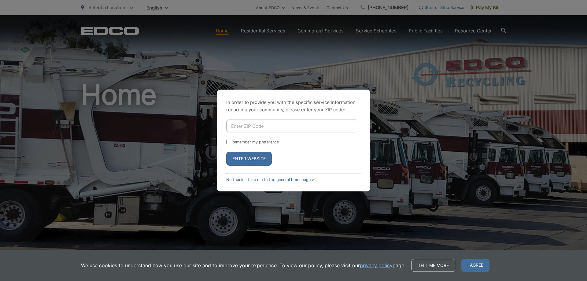 This screenshot has height=281, width=587. What do you see at coordinates (292, 126) in the screenshot?
I see `input: Enter ZIP Code` at bounding box center [292, 126].